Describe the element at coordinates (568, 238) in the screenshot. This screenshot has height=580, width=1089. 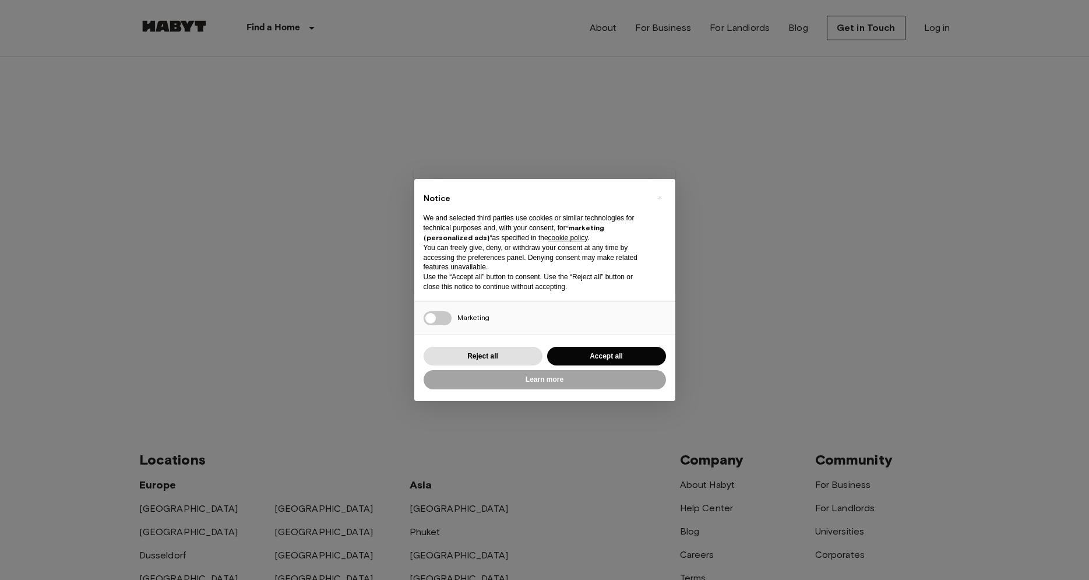
I see `a: cookie policy` at that location.